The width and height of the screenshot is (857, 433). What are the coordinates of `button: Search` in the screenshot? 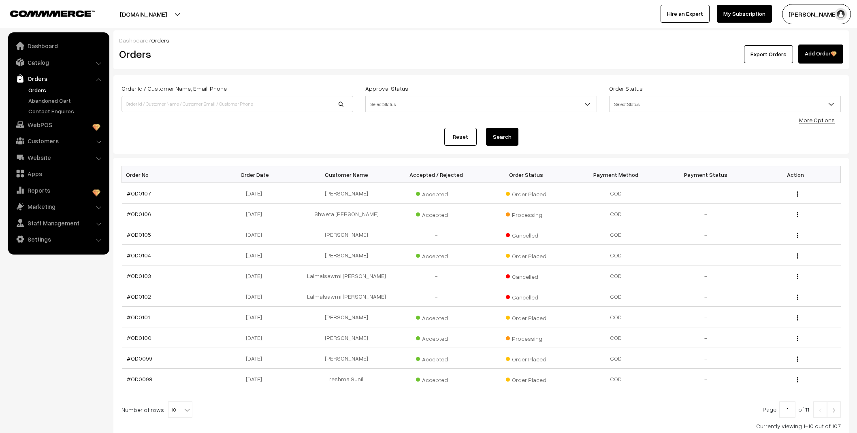 It's located at (502, 137).